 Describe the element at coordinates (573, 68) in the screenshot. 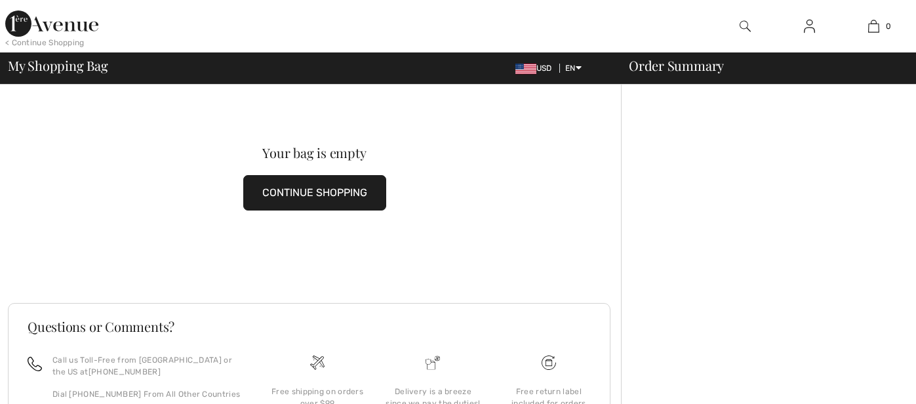

I see `span: EN` at that location.